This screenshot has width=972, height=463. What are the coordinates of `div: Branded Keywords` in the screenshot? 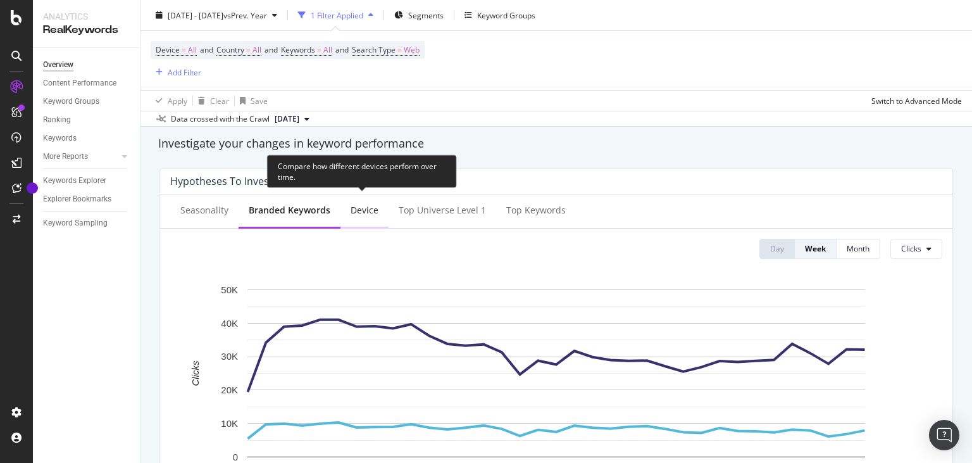 It's located at (289, 210).